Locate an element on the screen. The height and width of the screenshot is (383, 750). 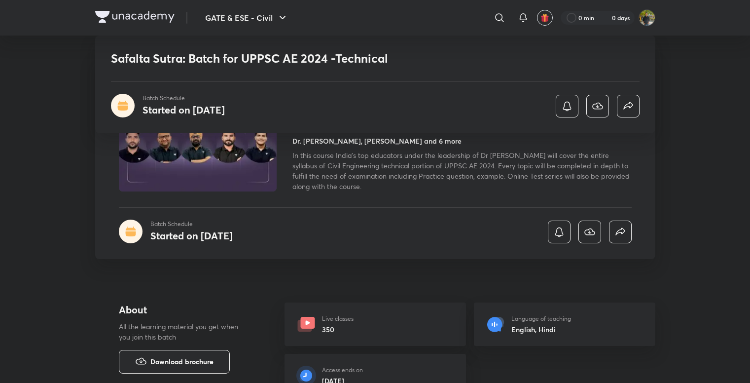
button: avatar is located at coordinates (545, 18).